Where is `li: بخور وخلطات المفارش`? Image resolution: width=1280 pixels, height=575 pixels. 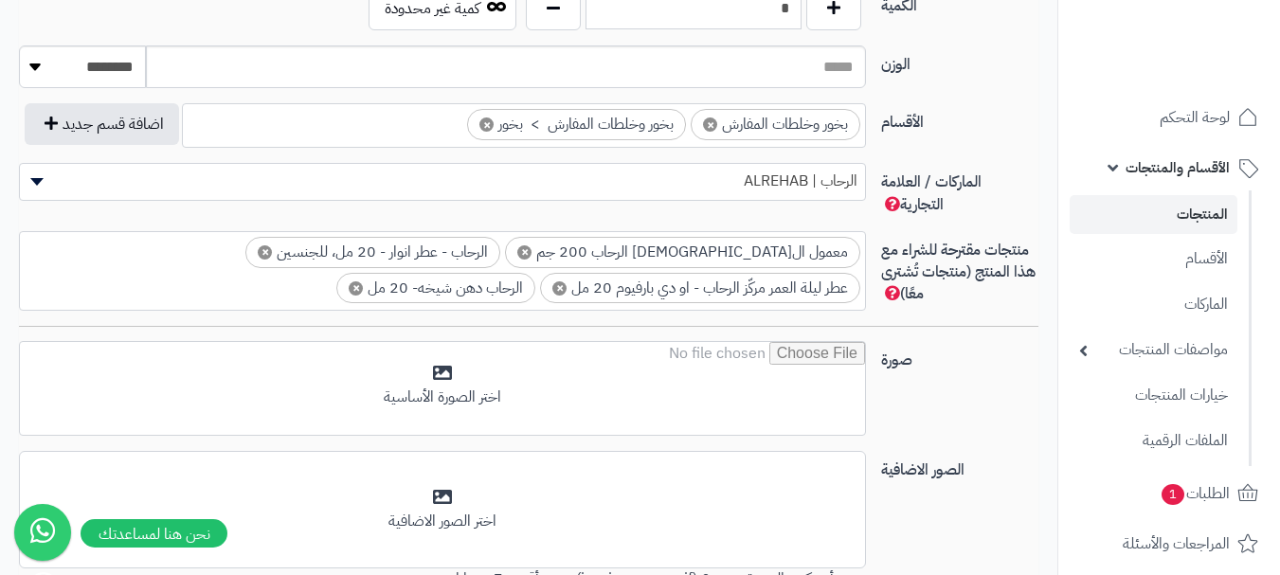
li: بخور وخلطات المفارش is located at coordinates (775, 124).